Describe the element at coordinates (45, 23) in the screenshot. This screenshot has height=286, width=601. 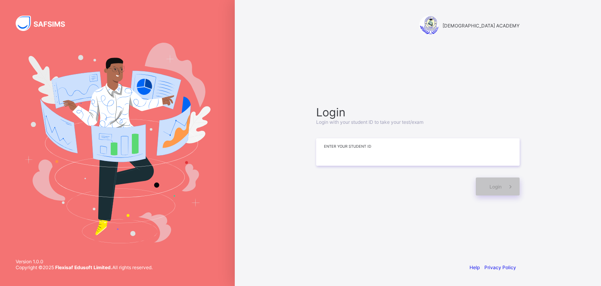
I see `img: SAFSIMS Logo` at that location.